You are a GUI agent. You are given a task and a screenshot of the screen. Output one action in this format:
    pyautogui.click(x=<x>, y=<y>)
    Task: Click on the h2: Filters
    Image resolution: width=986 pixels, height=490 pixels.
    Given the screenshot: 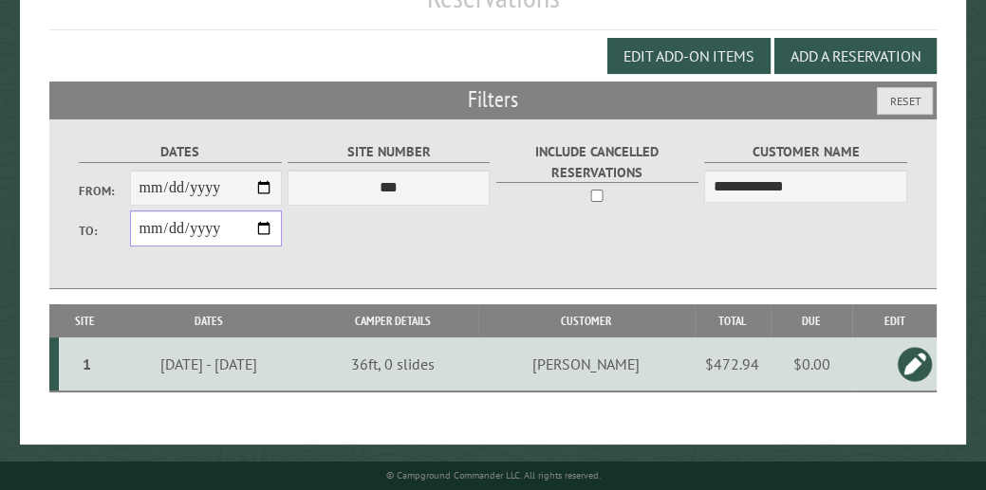 What is the action you would take?
    pyautogui.click(x=492, y=100)
    